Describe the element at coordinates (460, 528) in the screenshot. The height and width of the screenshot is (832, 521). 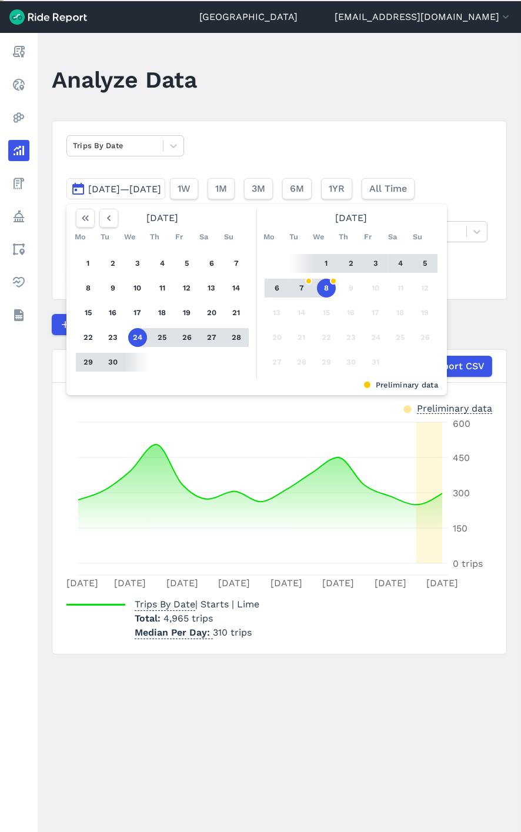
I see `tspan: 150` at that location.